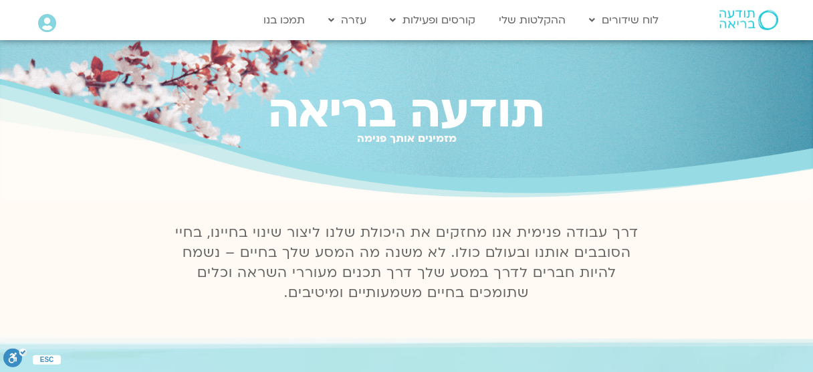  I want to click on a: קורסים ופעילות, so click(433, 20).